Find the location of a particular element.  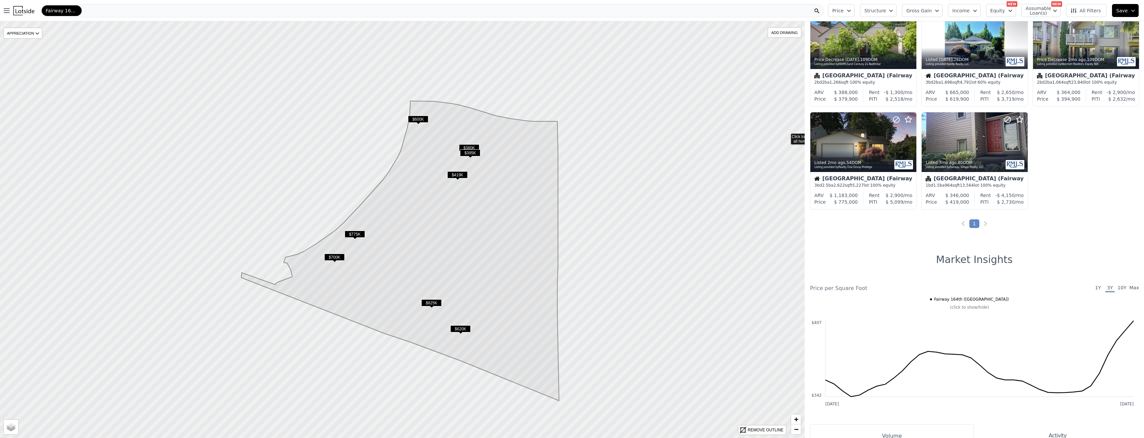

span: $380K is located at coordinates (469, 148).